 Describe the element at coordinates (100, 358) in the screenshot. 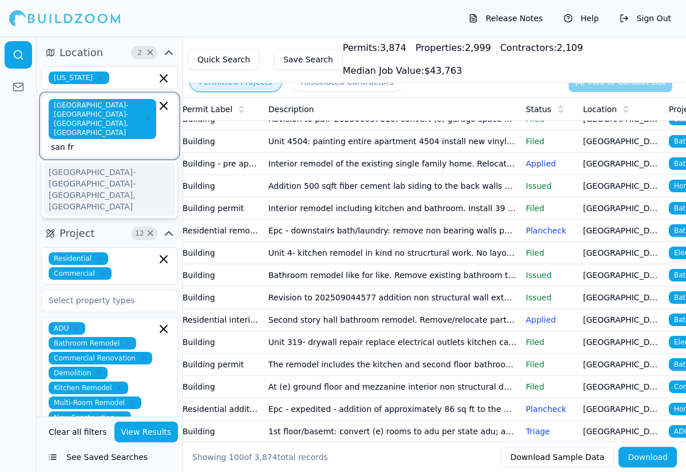

I see `span: Commercial Renovation` at that location.